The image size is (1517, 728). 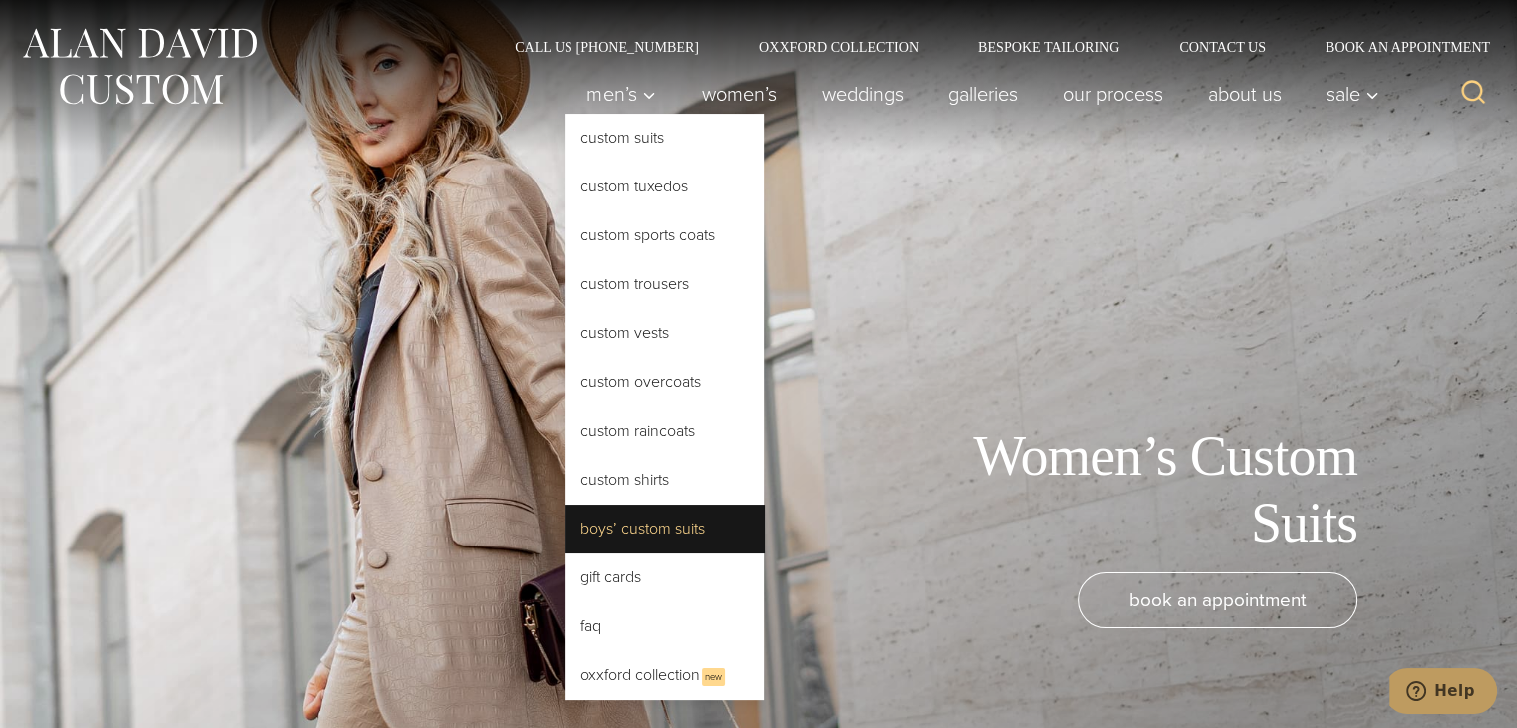 What do you see at coordinates (1218, 600) in the screenshot?
I see `a: book an appointment` at bounding box center [1218, 600].